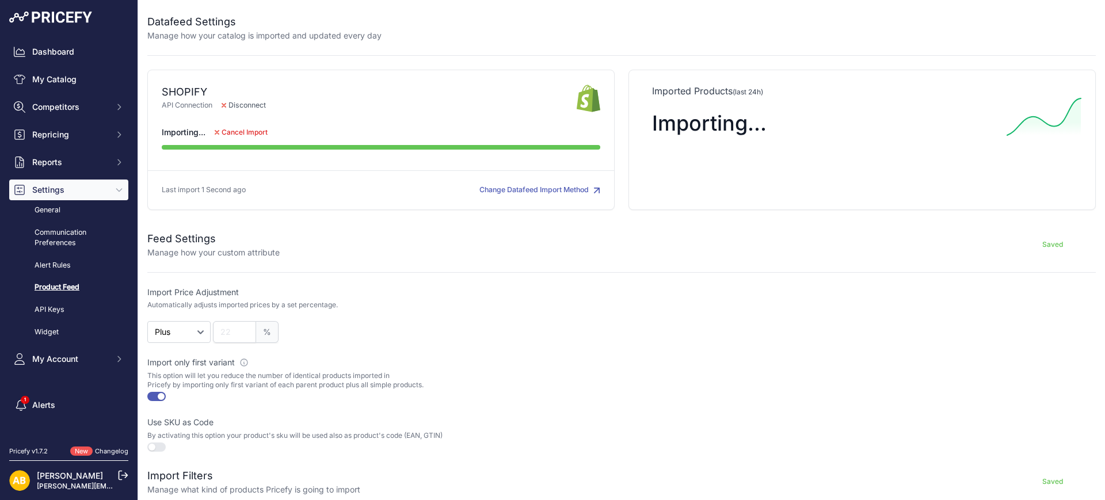  I want to click on a: Alert Rules, so click(68, 265).